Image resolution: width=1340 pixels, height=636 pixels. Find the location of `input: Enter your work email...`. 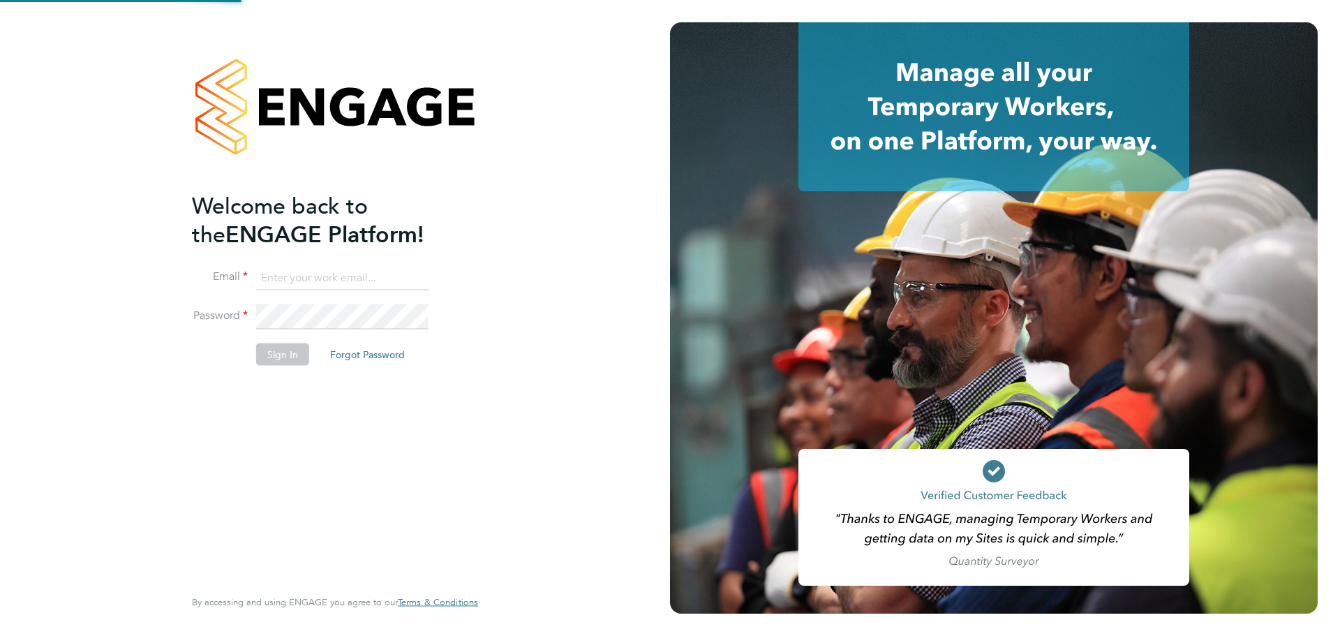

input: Enter your work email... is located at coordinates (342, 278).